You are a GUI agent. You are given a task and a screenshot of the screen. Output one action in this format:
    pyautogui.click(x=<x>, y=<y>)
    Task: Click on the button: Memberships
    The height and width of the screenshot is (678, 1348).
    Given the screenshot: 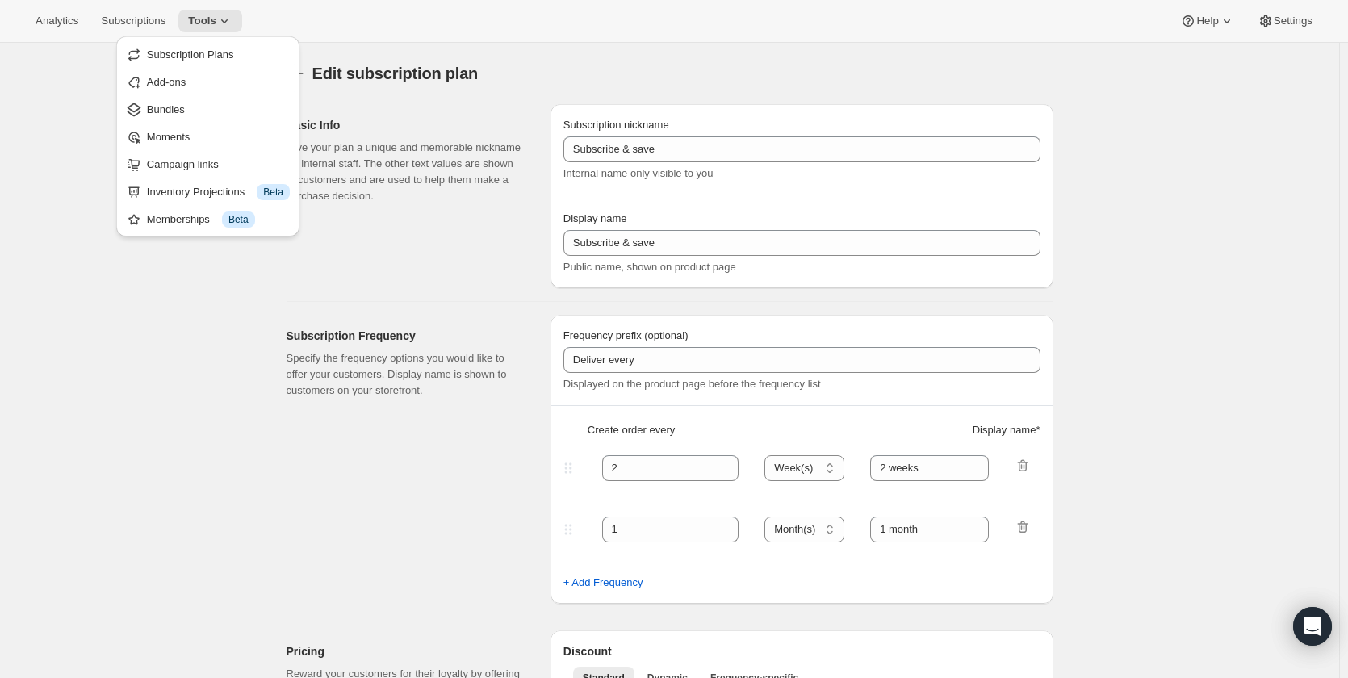 What is the action you would take?
    pyautogui.click(x=208, y=219)
    